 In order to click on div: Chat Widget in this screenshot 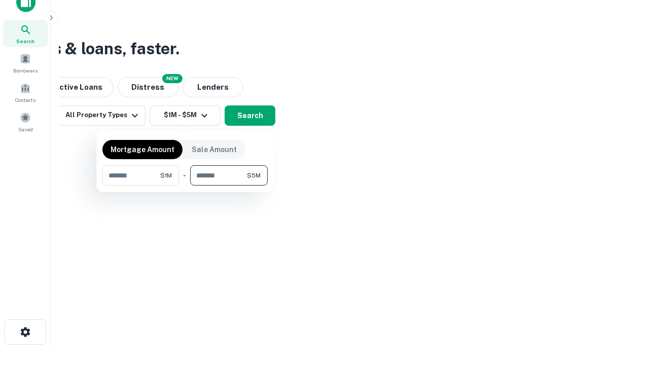, I will do `click(624, 308)`.